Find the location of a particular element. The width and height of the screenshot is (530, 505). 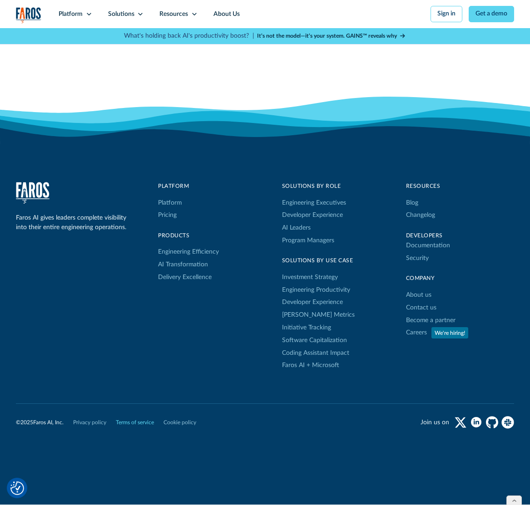

div: Solutions By Use Case is located at coordinates (318, 261).